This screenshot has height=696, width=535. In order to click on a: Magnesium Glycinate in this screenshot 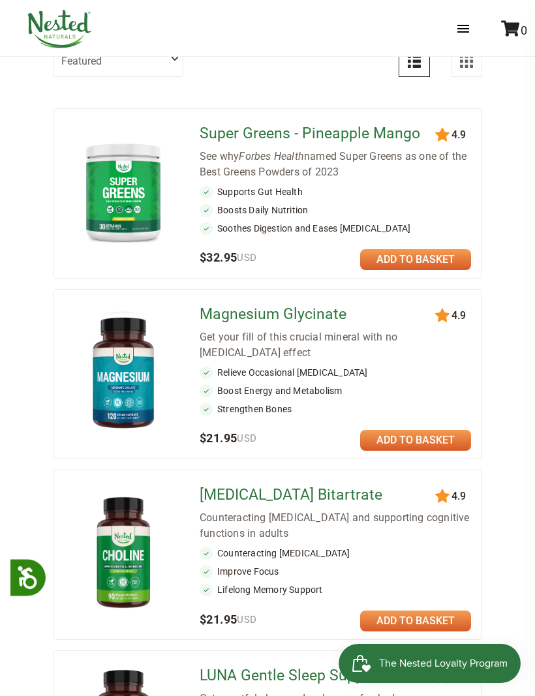, I will do `click(315, 315)`.